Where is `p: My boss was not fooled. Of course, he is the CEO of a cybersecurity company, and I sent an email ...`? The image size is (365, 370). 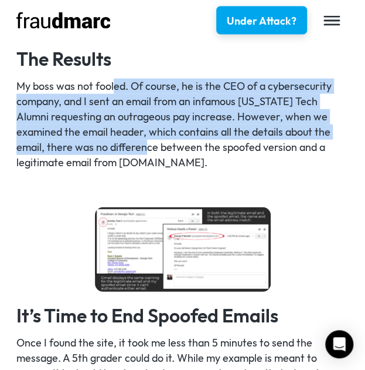 p: My boss was not fooled. Of course, he is the CEO of a cybersecurity company, and I sent an email ... is located at coordinates (182, 124).